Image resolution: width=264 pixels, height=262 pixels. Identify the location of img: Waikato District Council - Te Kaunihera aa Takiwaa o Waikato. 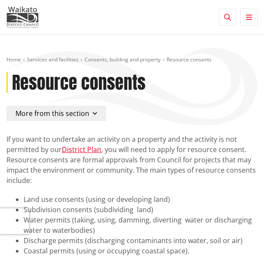
(22, 17).